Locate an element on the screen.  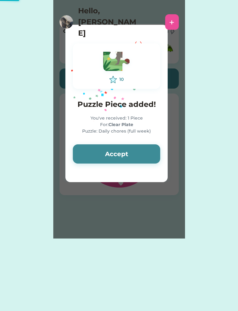
div: You've received: 1 Piece For: Puzzle: Daily chores (full week) is located at coordinates (117, 125).